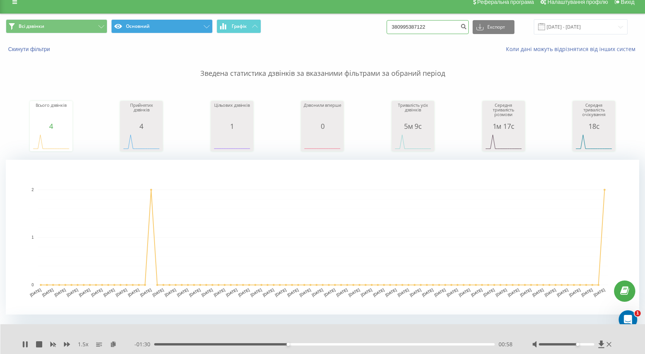 The height and width of the screenshot is (354, 645). Describe the element at coordinates (232, 113) in the screenshot. I see `div: Цільових дзвінків` at that location.